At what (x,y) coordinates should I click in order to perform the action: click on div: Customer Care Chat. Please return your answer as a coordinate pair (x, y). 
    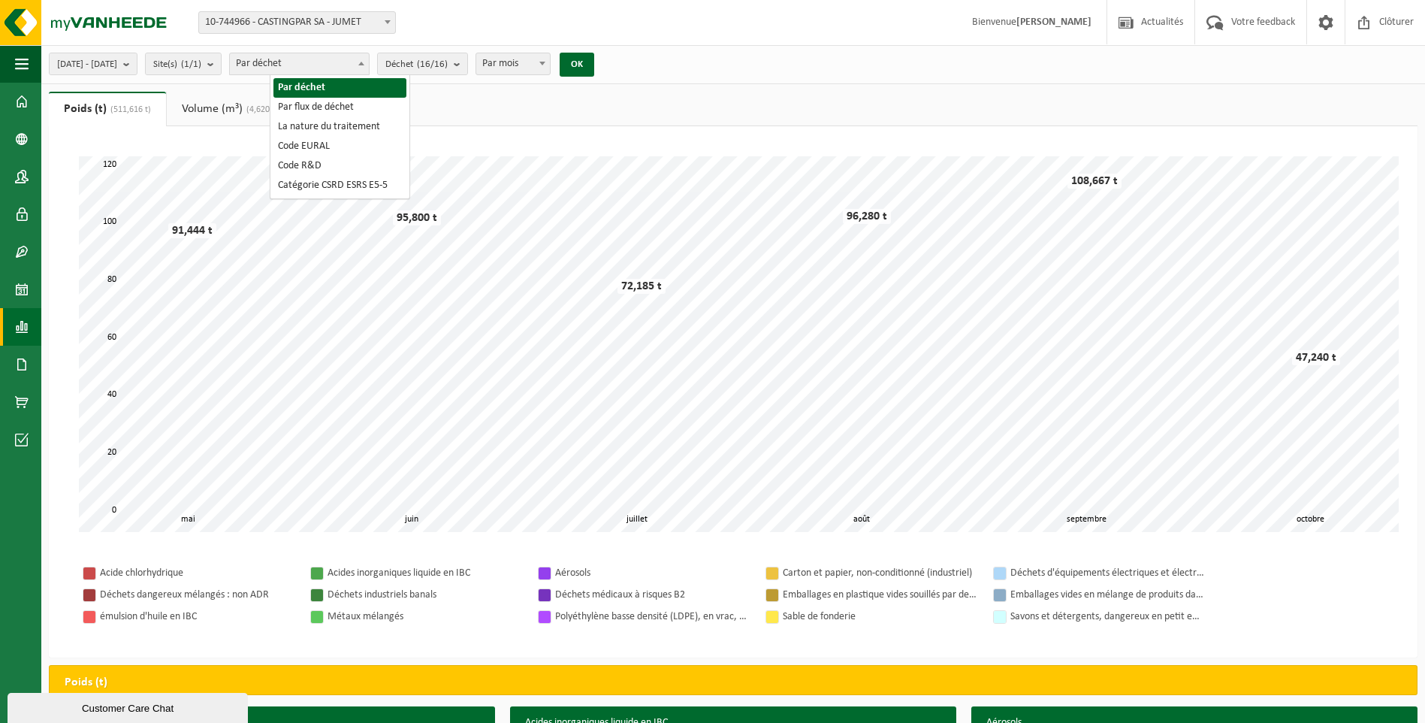
    Looking at the image, I should click on (120, 18).